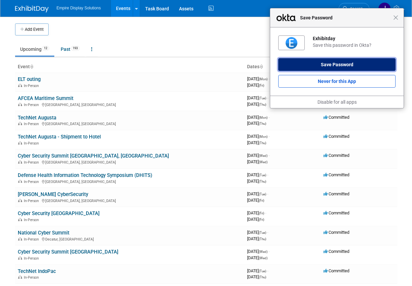  Describe the element at coordinates (337, 65) in the screenshot. I see `button: Save Password` at that location.